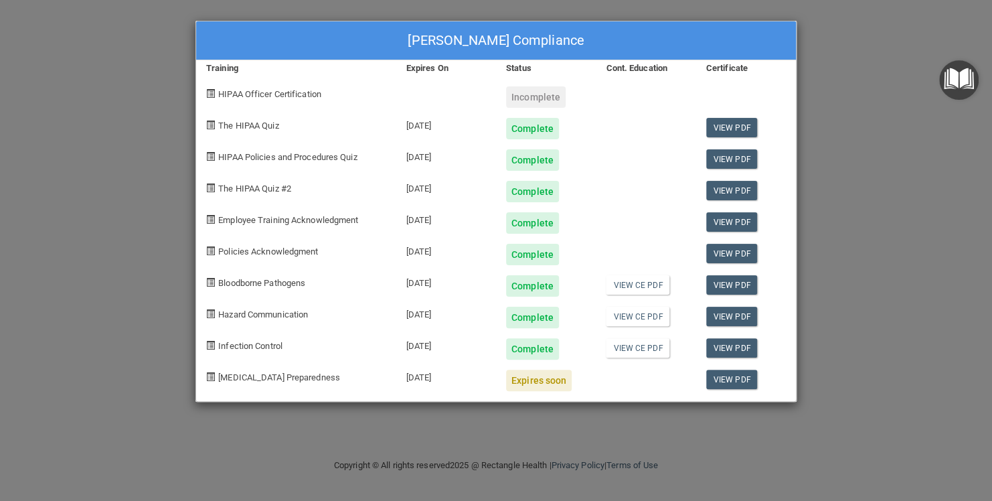 Image resolution: width=992 pixels, height=501 pixels. What do you see at coordinates (254, 188) in the screenshot?
I see `span: The HIPAA Quiz #2` at bounding box center [254, 188].